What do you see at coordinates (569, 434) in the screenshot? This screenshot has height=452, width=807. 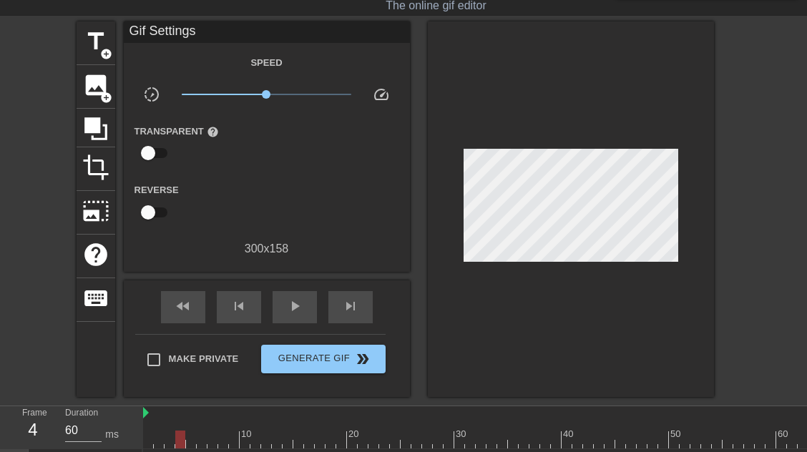 I see `div: 40` at bounding box center [569, 434].